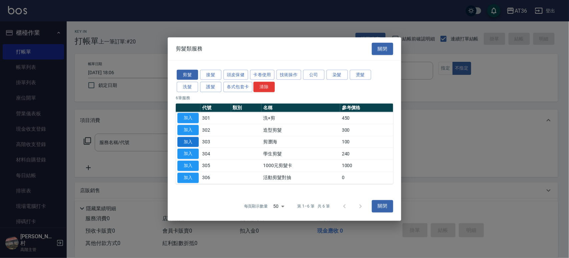 The image size is (569, 258). Describe the element at coordinates (238, 87) in the screenshot. I see `button: 各式包套卡` at that location.